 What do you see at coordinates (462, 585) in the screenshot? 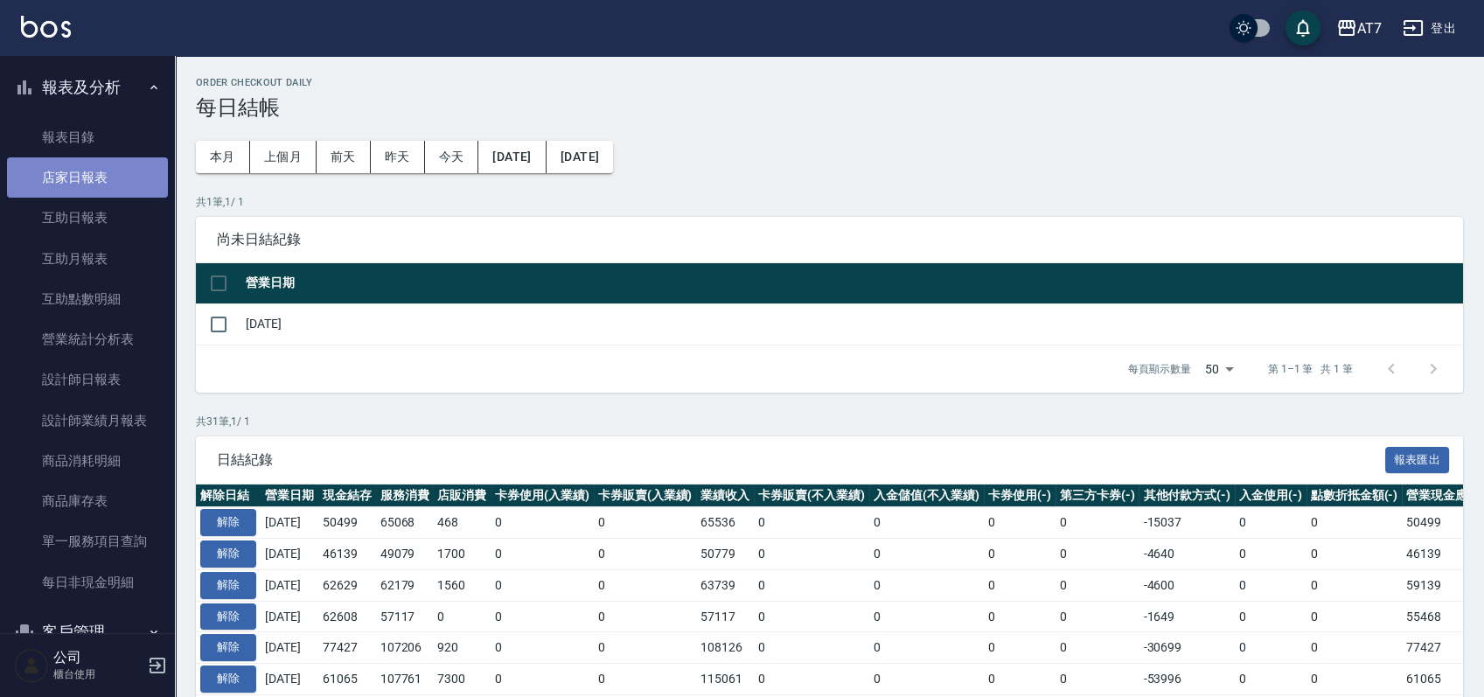
I see `td: 1560` at bounding box center [462, 585].